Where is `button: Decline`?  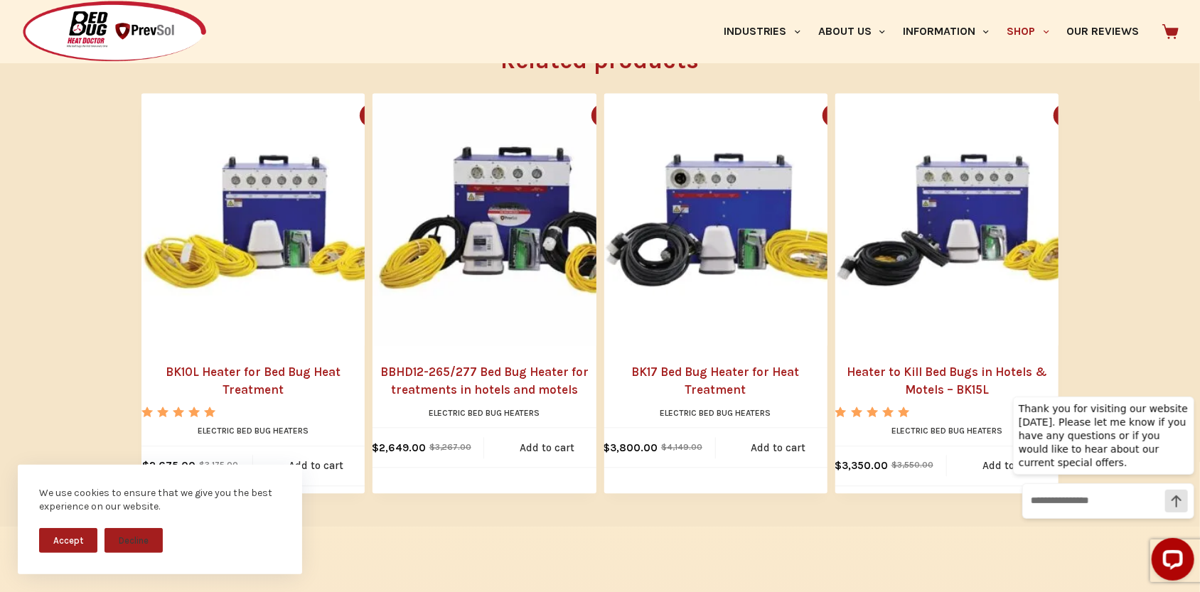 button: Decline is located at coordinates (134, 540).